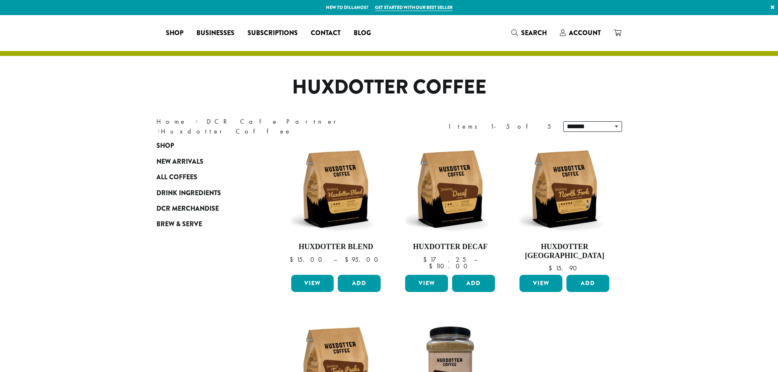  Describe the element at coordinates (205, 162) in the screenshot. I see `a: New Arrivals` at that location.